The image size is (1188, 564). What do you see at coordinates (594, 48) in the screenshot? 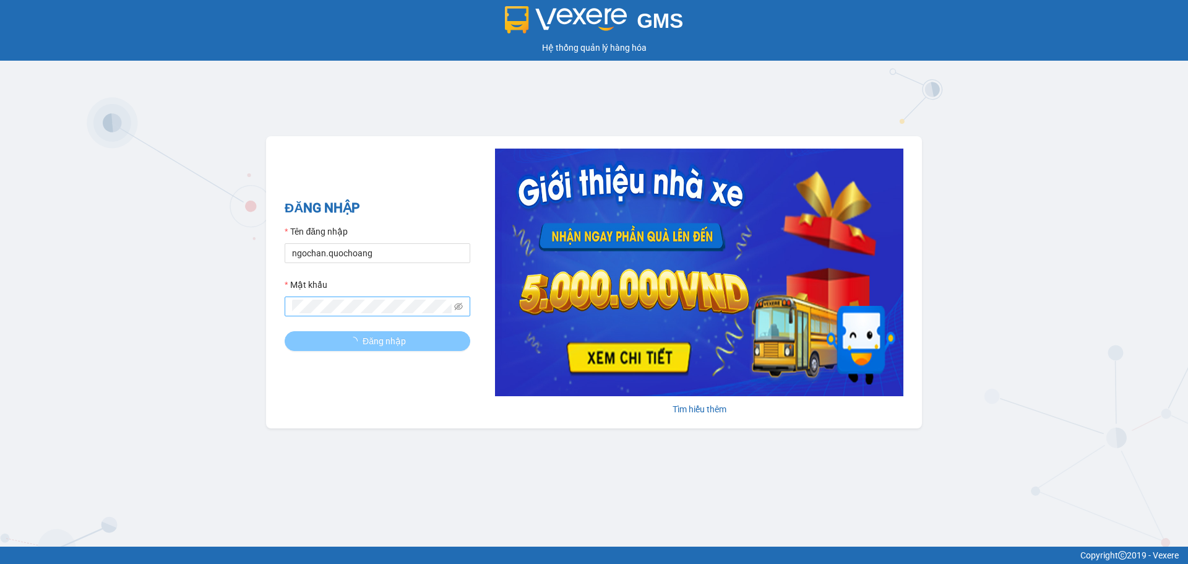
I see `div: Hệ thống quản lý hàng hóa` at bounding box center [594, 48].